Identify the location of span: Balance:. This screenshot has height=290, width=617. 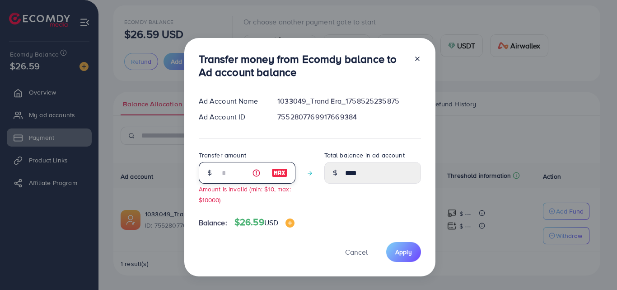
(213, 222).